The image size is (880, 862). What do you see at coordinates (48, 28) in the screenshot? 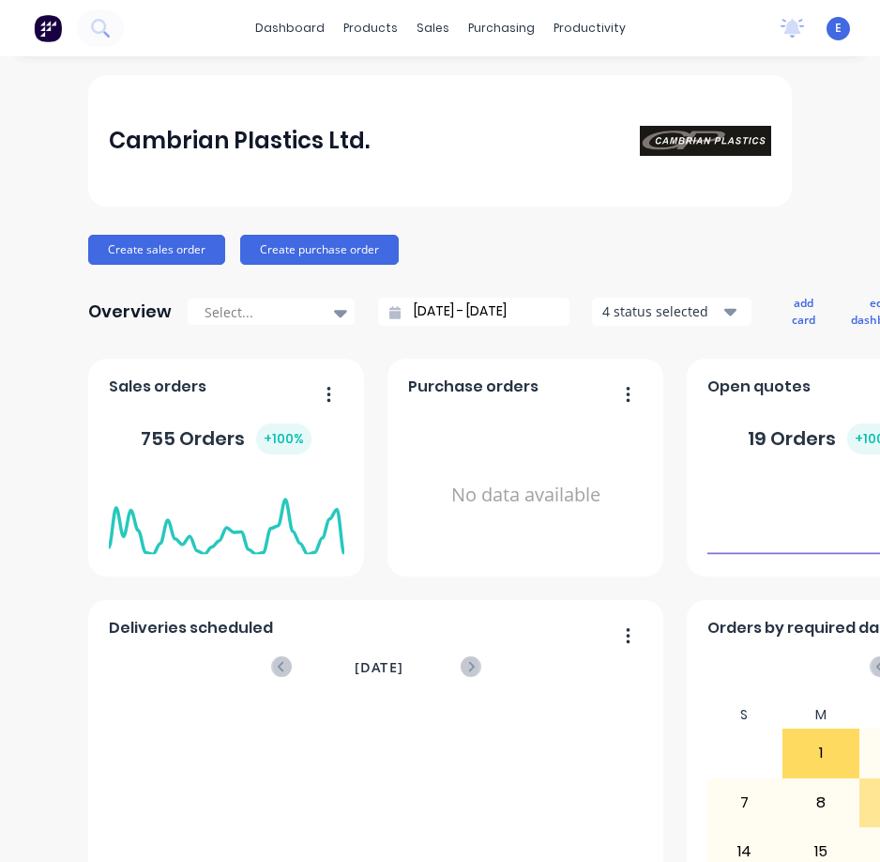
I see `img: Factory` at bounding box center [48, 28].